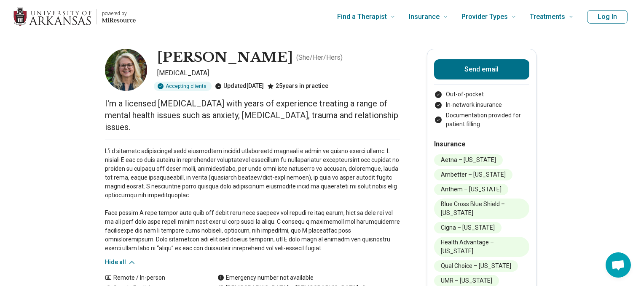 The height and width of the screenshot is (286, 641). Describe the element at coordinates (481, 69) in the screenshot. I see `button: Send email` at that location.